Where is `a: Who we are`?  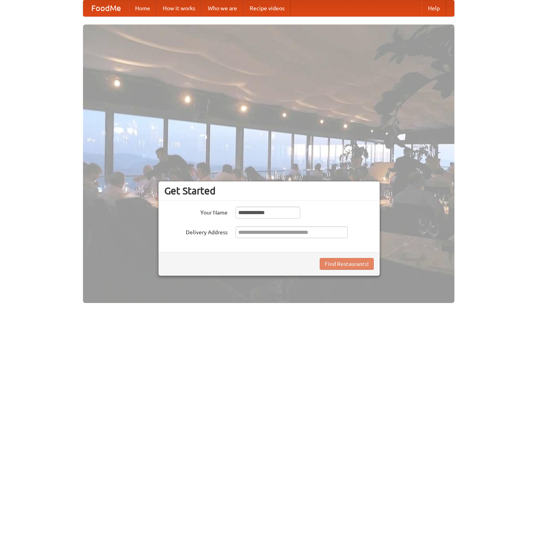 a: Who we are is located at coordinates (222, 8).